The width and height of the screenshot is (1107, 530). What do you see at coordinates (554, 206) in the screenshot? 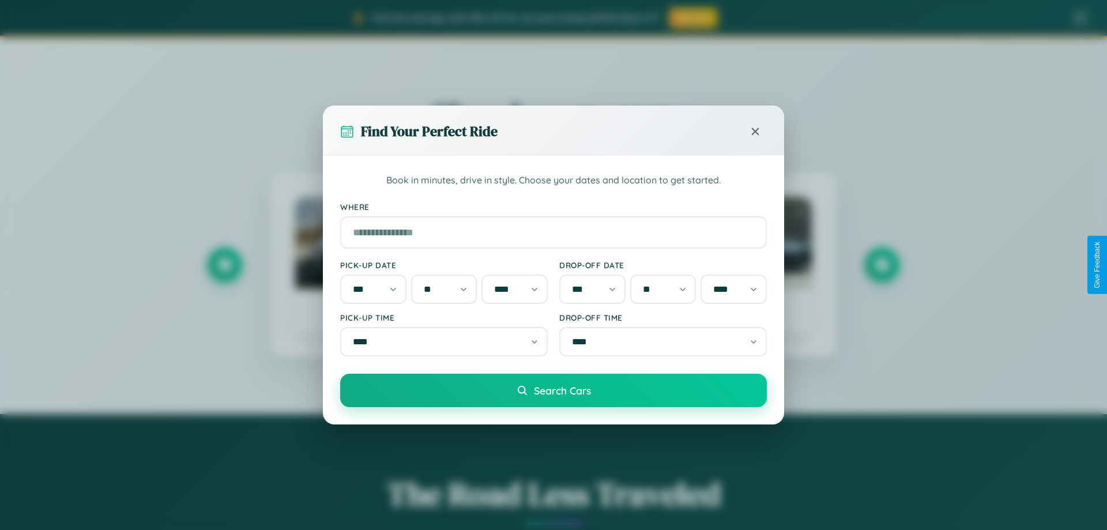
I see `label: Where` at bounding box center [554, 206].